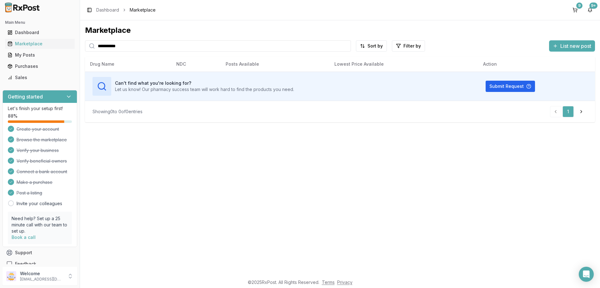 The height and width of the screenshot is (288, 600). Describe the element at coordinates (40, 33) in the screenshot. I see `div: Dashboard` at that location.